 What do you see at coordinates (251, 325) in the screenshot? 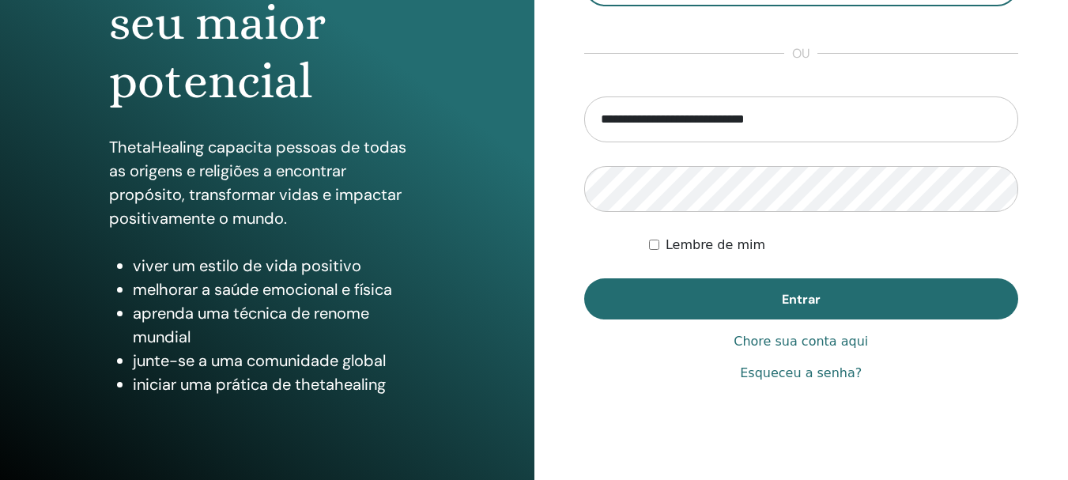
I see `font: aprenda uma técnica de renome mundial` at bounding box center [251, 325].